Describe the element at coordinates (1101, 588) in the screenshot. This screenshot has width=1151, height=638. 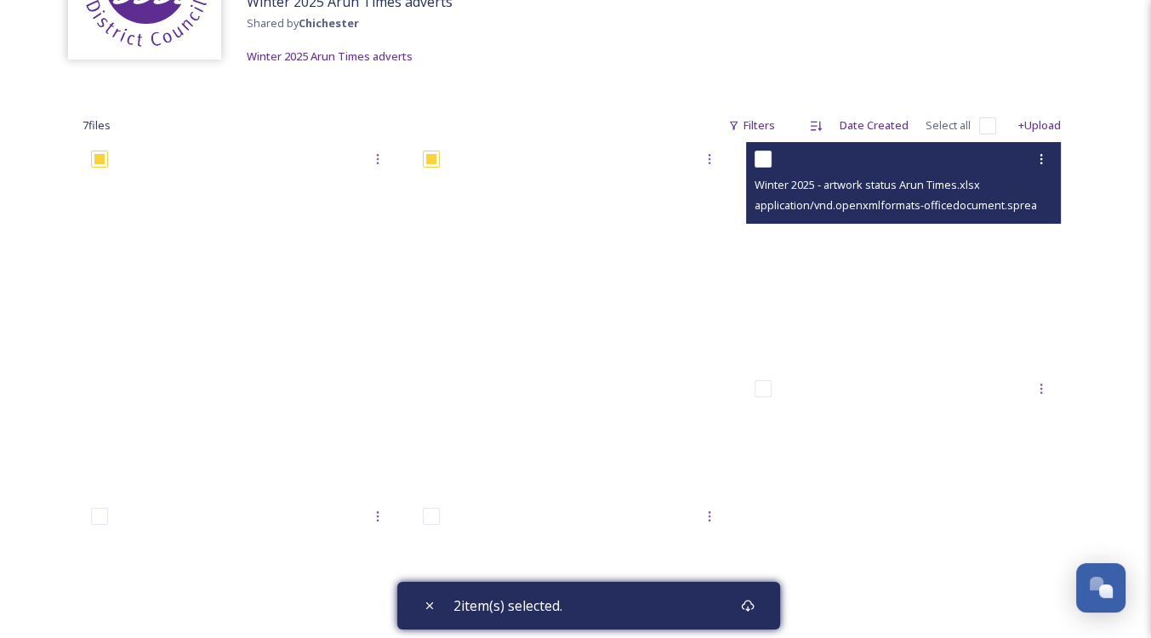
I see `button: Open Chat` at that location.